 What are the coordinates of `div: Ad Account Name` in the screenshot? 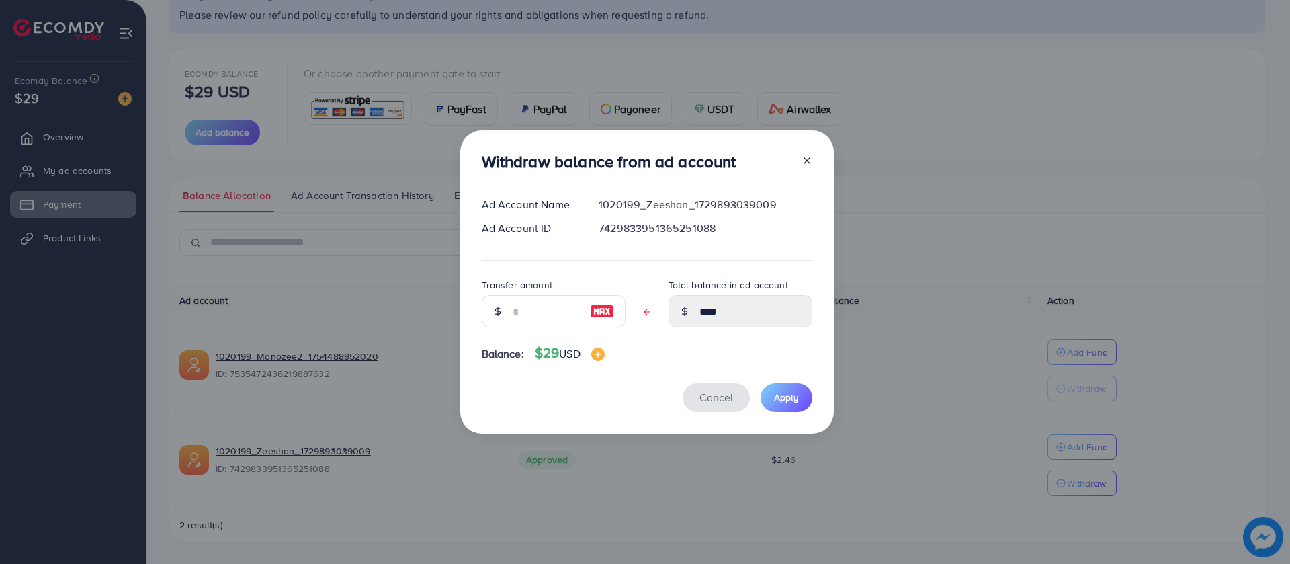 It's located at (530, 204).